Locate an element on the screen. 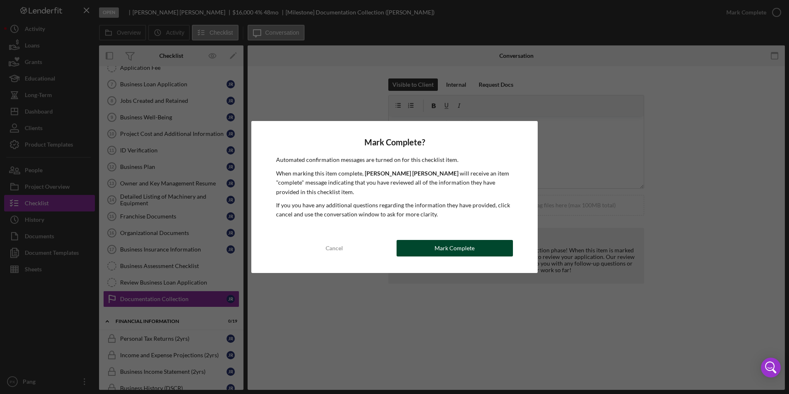 This screenshot has height=394, width=789. button: Cancel is located at coordinates (334, 248).